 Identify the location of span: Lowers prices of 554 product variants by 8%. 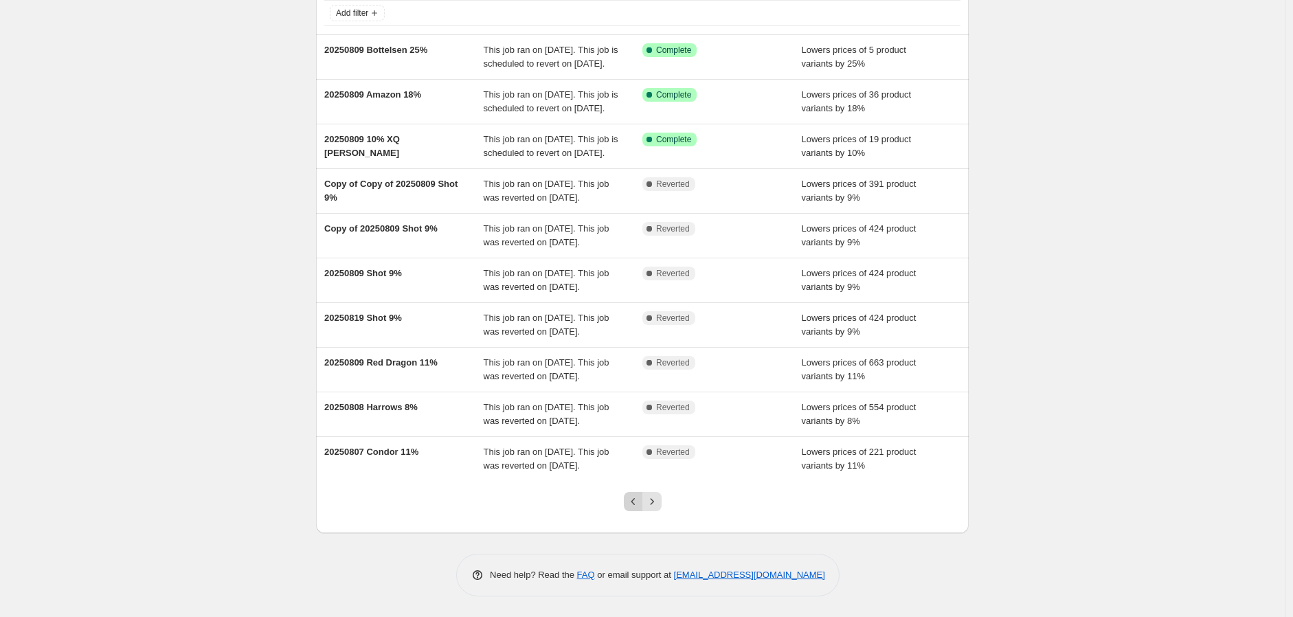
(859, 414).